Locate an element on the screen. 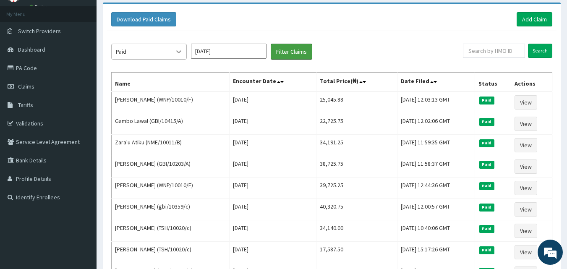 This screenshot has width=567, height=269. input: Select Month and Year is located at coordinates (229, 51).